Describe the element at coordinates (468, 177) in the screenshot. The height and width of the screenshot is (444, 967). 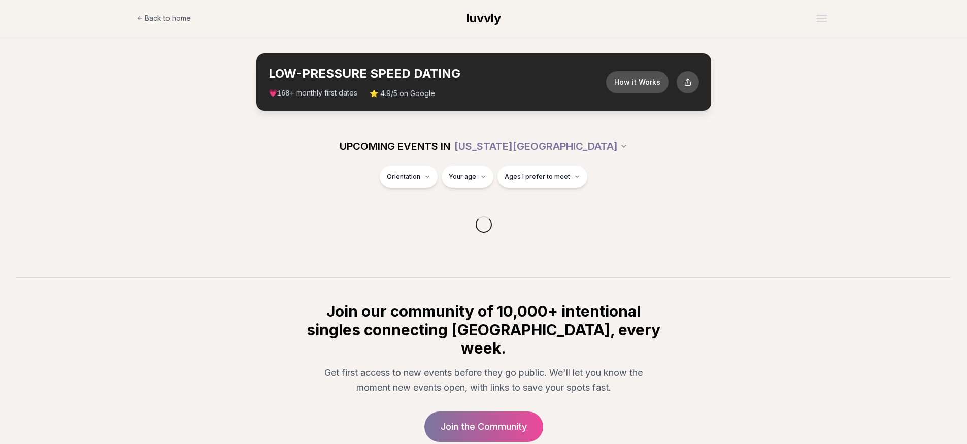
I see `button: Your age` at that location.